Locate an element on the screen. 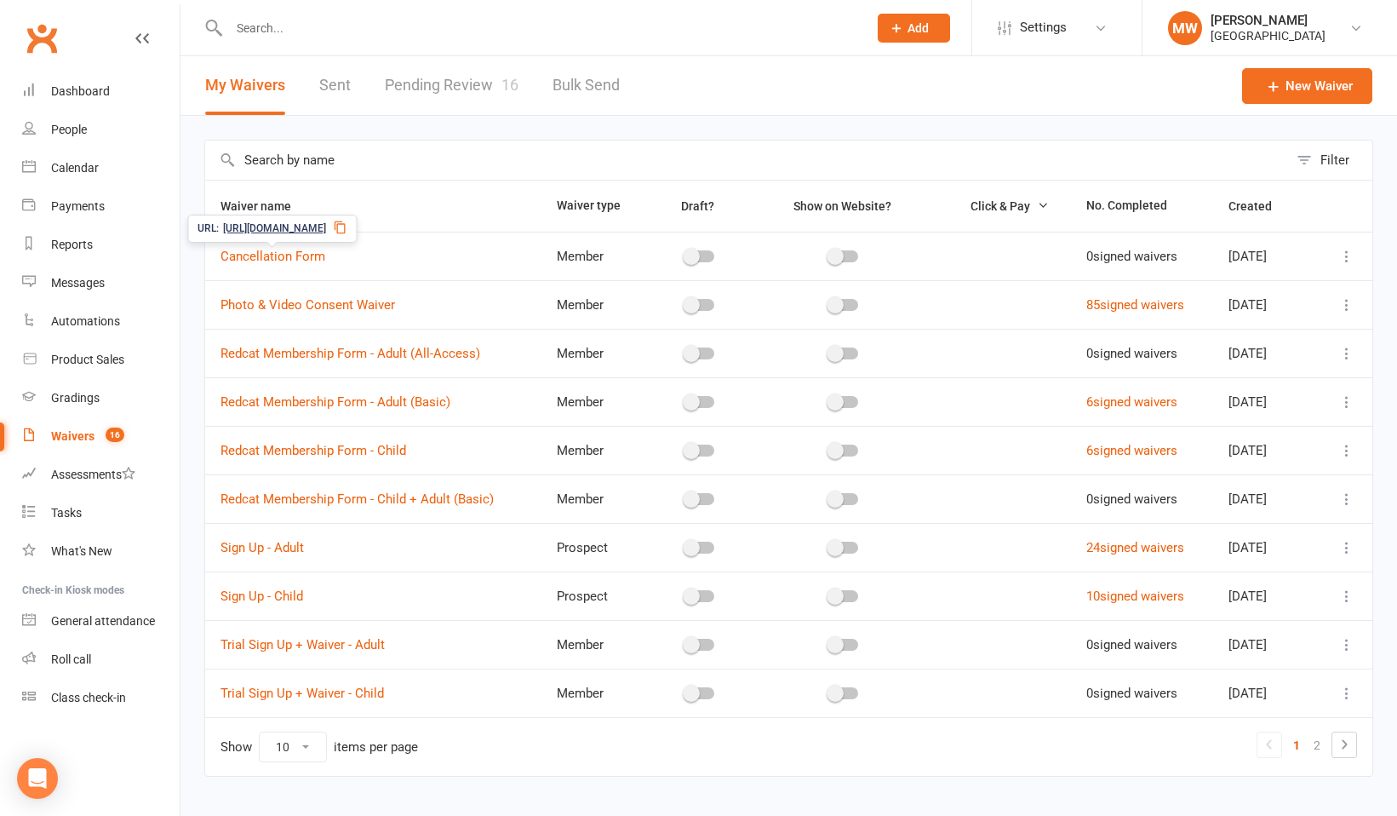 The height and width of the screenshot is (816, 1397). a: Roll call is located at coordinates (100, 659).